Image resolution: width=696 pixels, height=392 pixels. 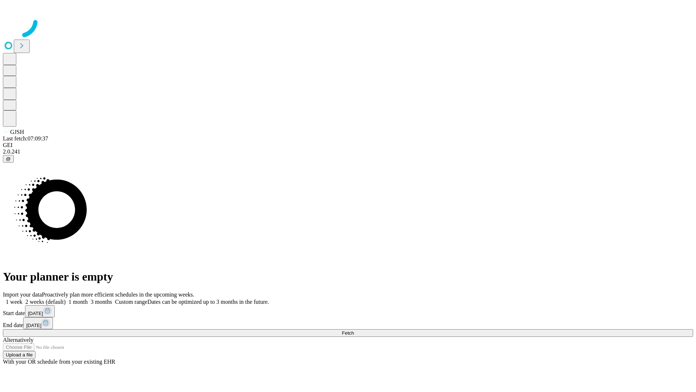 What do you see at coordinates (348, 311) in the screenshot?
I see `div: Start date` at bounding box center [348, 311].